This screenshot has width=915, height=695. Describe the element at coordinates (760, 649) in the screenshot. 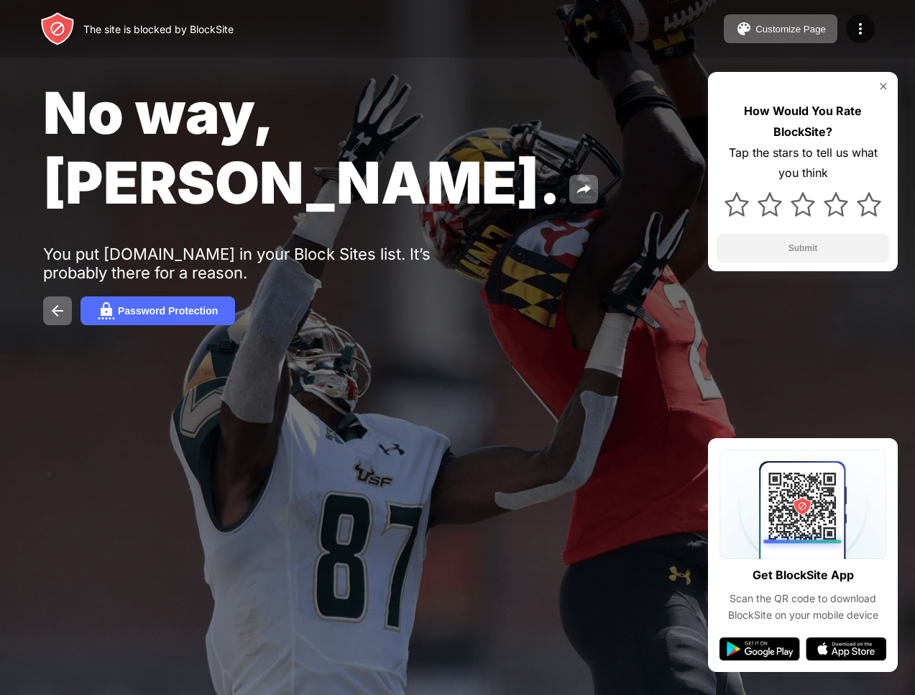

I see `img: google-play.svg` at that location.